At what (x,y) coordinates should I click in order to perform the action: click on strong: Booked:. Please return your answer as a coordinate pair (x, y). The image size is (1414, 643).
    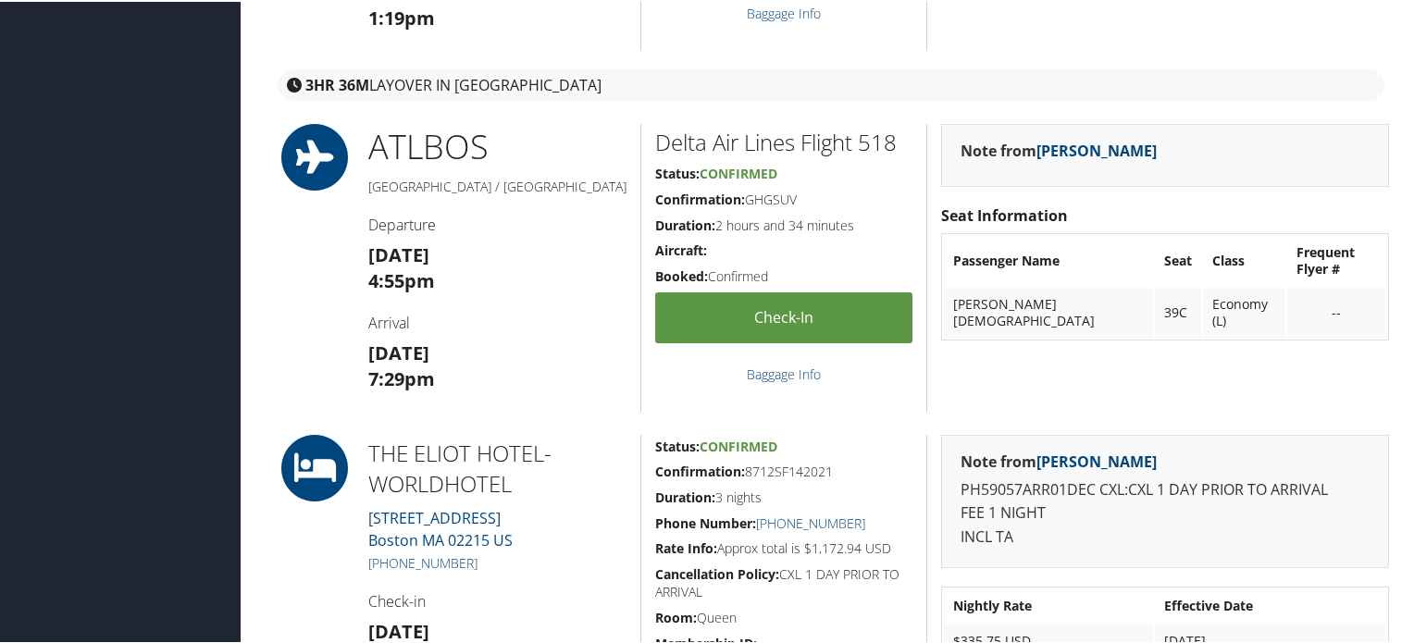
    Looking at the image, I should click on (681, 274).